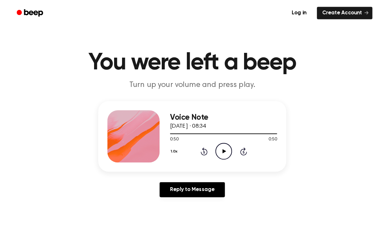 The image size is (375, 227). What do you see at coordinates (292, 13) in the screenshot?
I see `a: Log in` at bounding box center [292, 13].